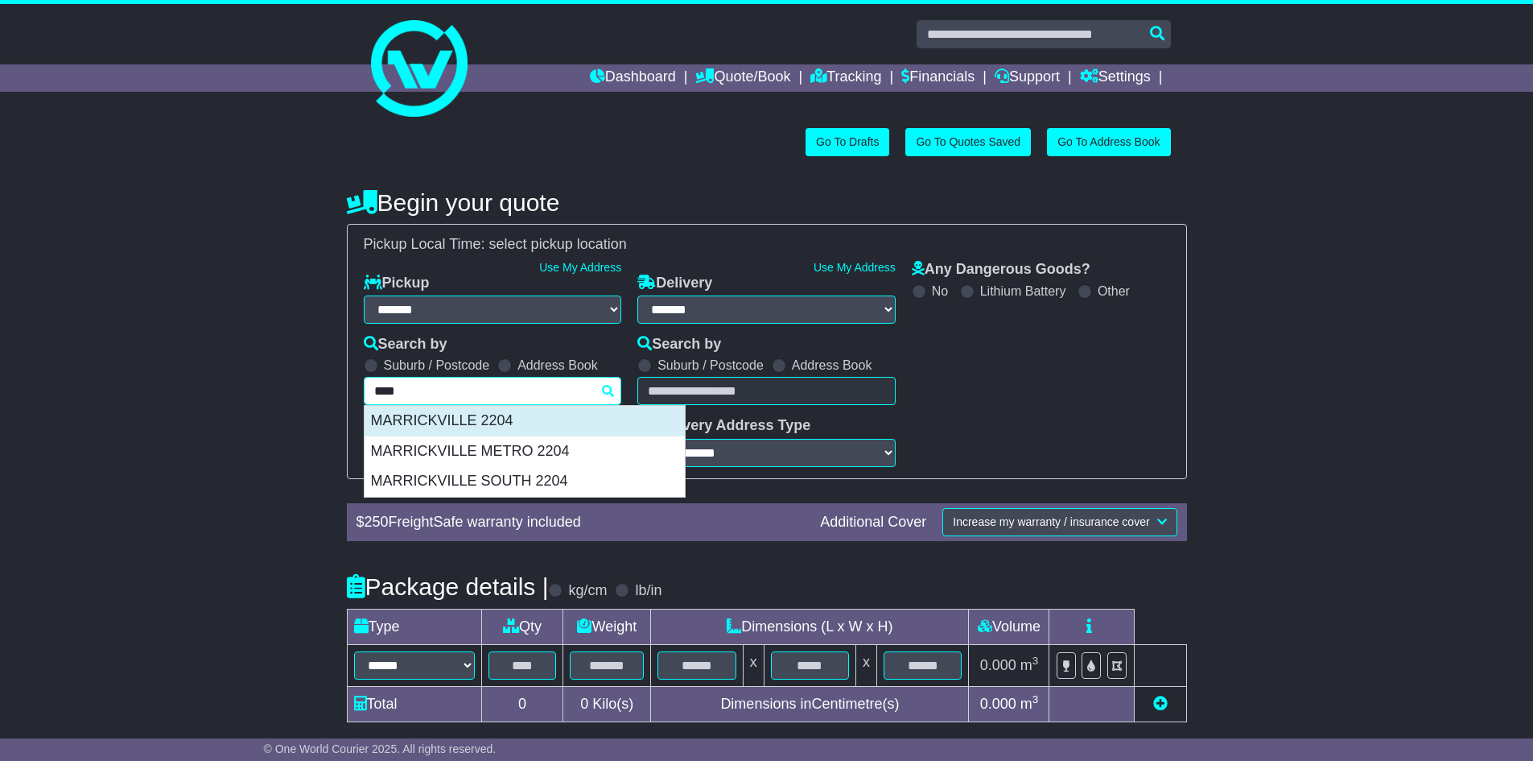  Describe the element at coordinates (847, 142) in the screenshot. I see `a: Go To Drafts` at that location.